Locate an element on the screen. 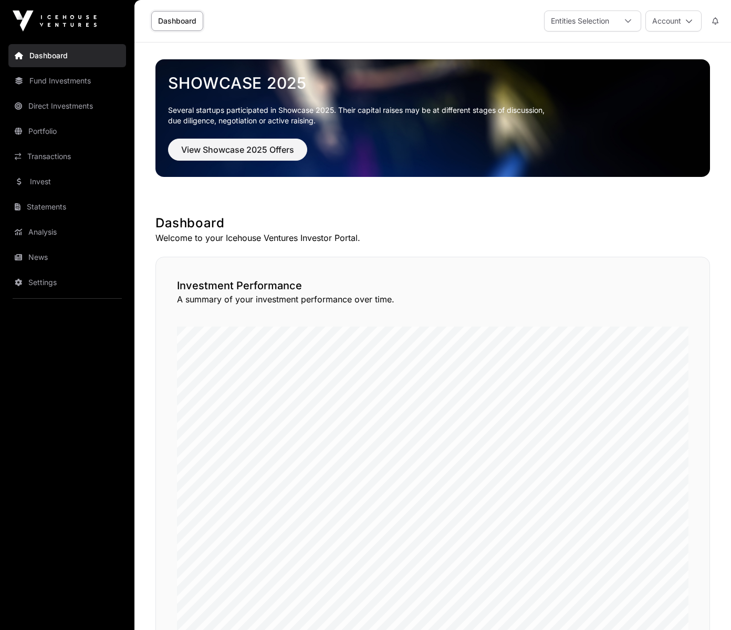 Image resolution: width=731 pixels, height=630 pixels. a: Showcase 2025 is located at coordinates (433, 83).